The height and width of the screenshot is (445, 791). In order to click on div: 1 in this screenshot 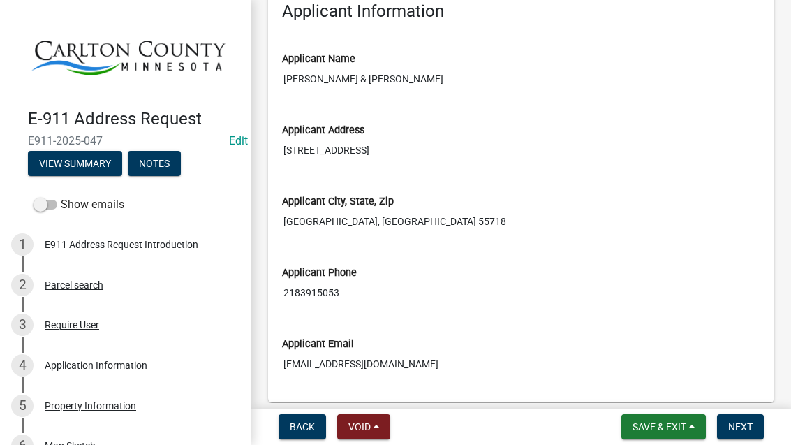, I will do `click(22, 244)`.